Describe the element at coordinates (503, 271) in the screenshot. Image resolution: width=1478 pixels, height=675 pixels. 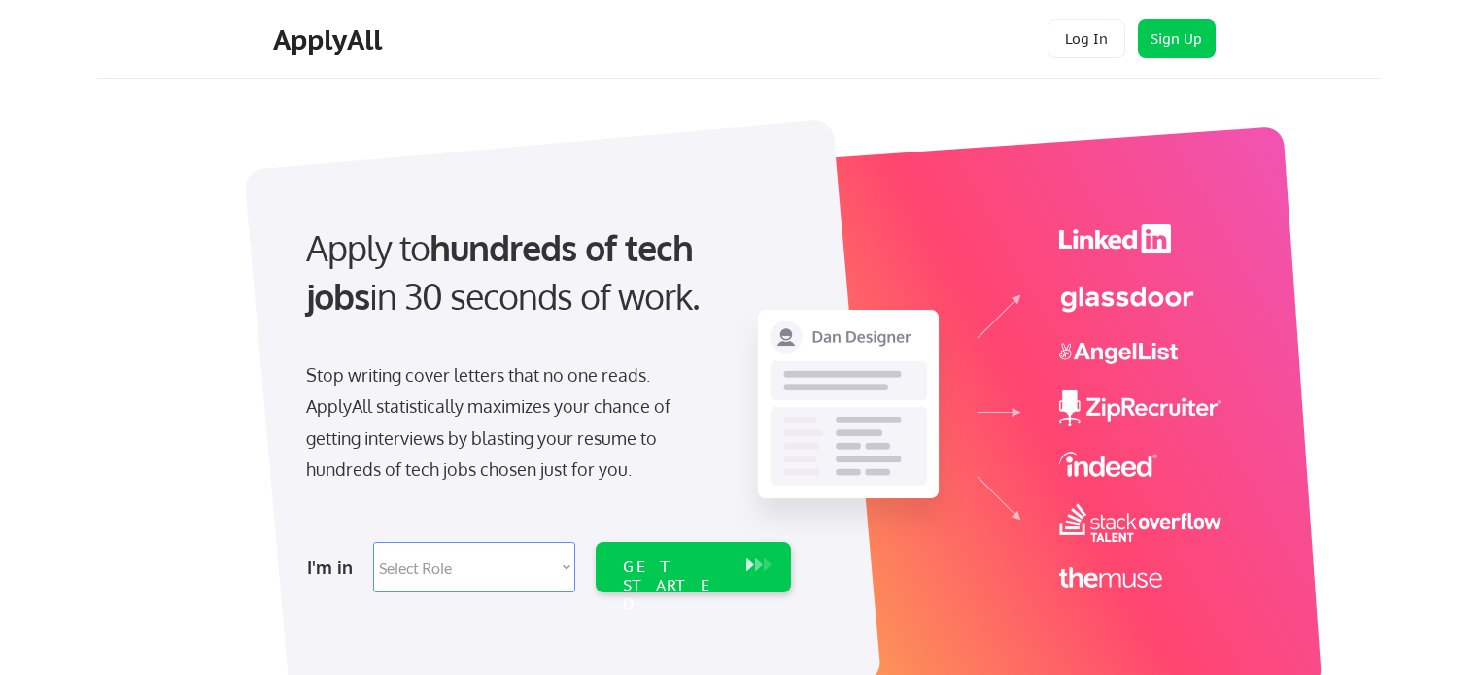
I see `strong: hundreds of tech jobs` at that location.